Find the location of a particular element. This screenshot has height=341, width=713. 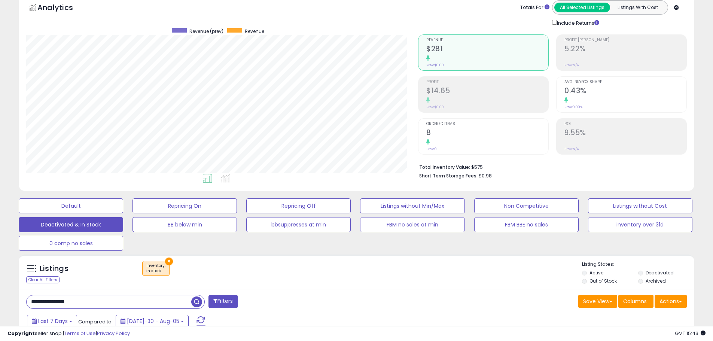

small: Prev: 0.00% is located at coordinates (573, 107).